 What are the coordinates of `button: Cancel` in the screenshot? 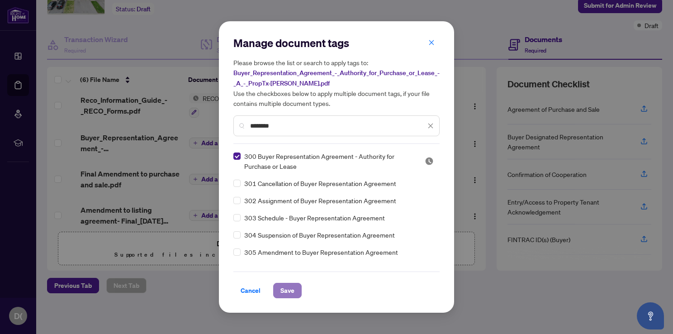 It's located at (251, 290).